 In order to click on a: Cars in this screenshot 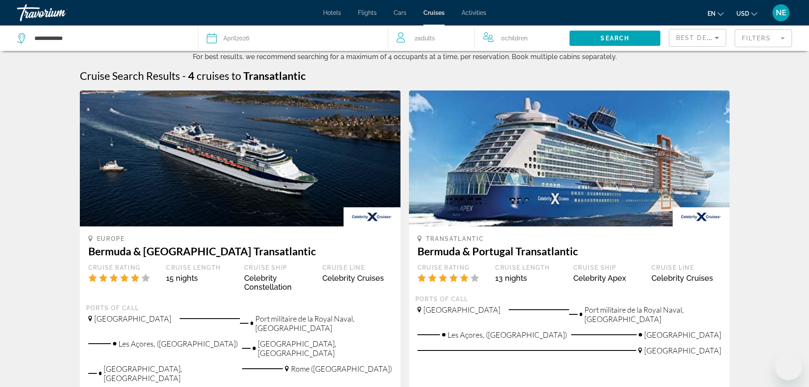, I will do `click(400, 13)`.